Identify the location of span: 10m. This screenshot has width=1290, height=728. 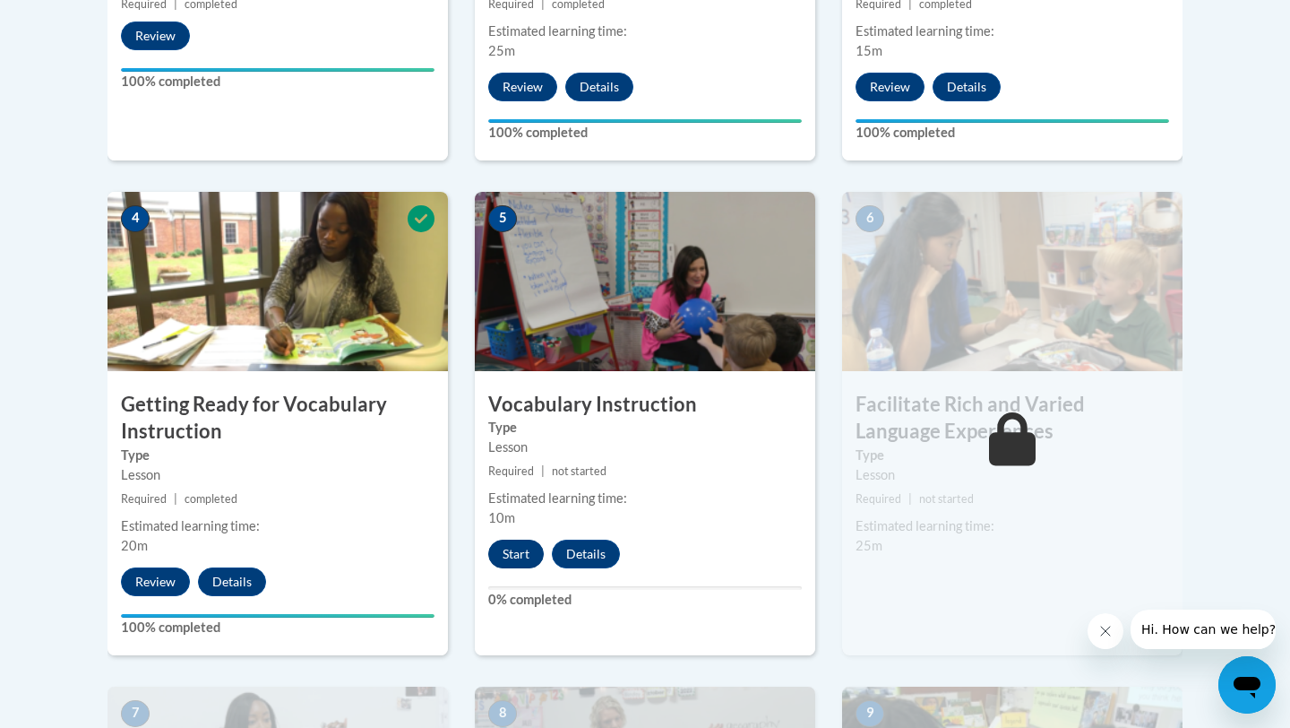
(502, 517).